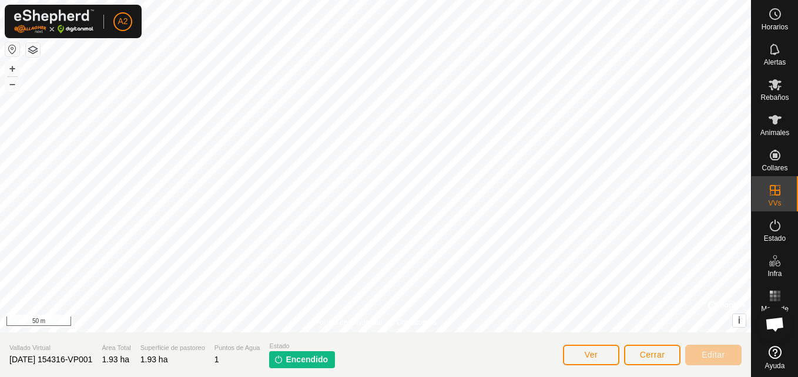 This screenshot has height=377, width=798. What do you see at coordinates (775, 203) in the screenshot?
I see `span: VVs` at bounding box center [775, 203].